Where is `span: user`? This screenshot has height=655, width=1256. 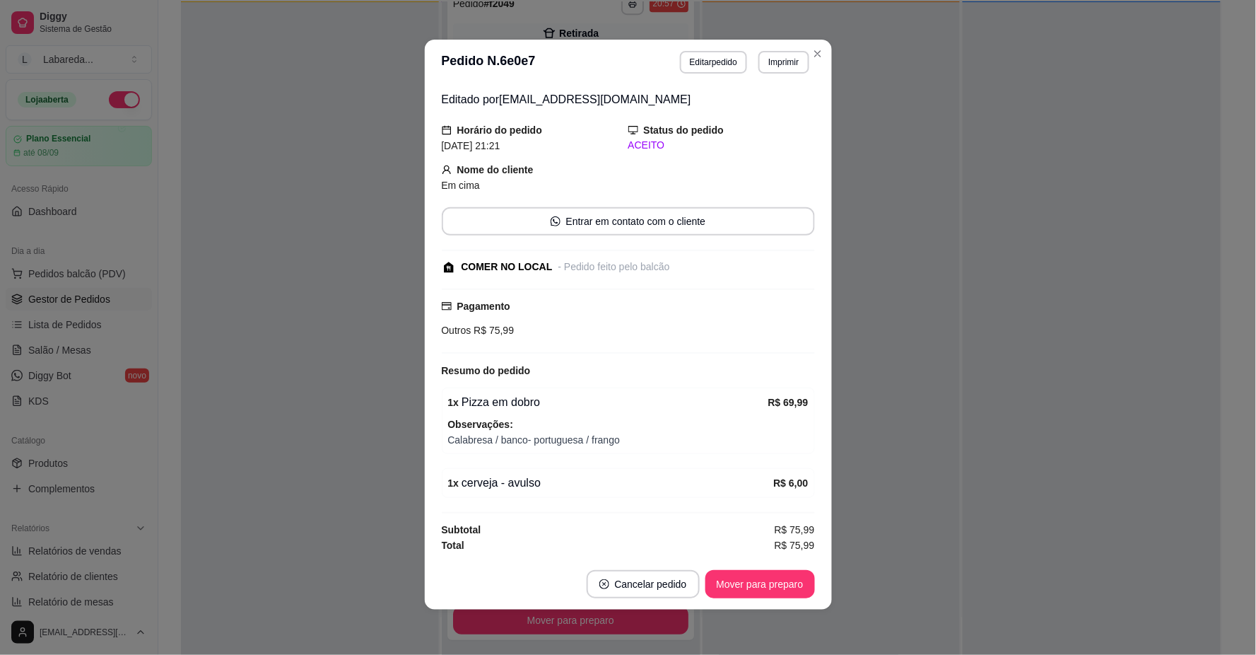
span: user is located at coordinates (447, 170).